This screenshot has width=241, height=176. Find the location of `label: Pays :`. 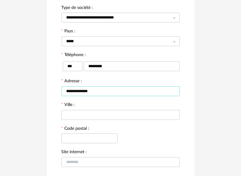

label: Pays : is located at coordinates (69, 32).